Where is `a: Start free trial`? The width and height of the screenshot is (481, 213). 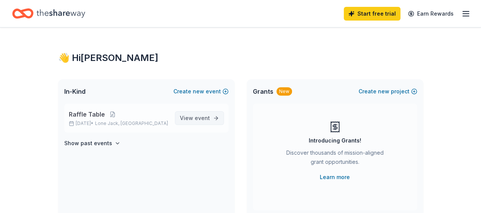 a: Start free trial is located at coordinates (372, 14).